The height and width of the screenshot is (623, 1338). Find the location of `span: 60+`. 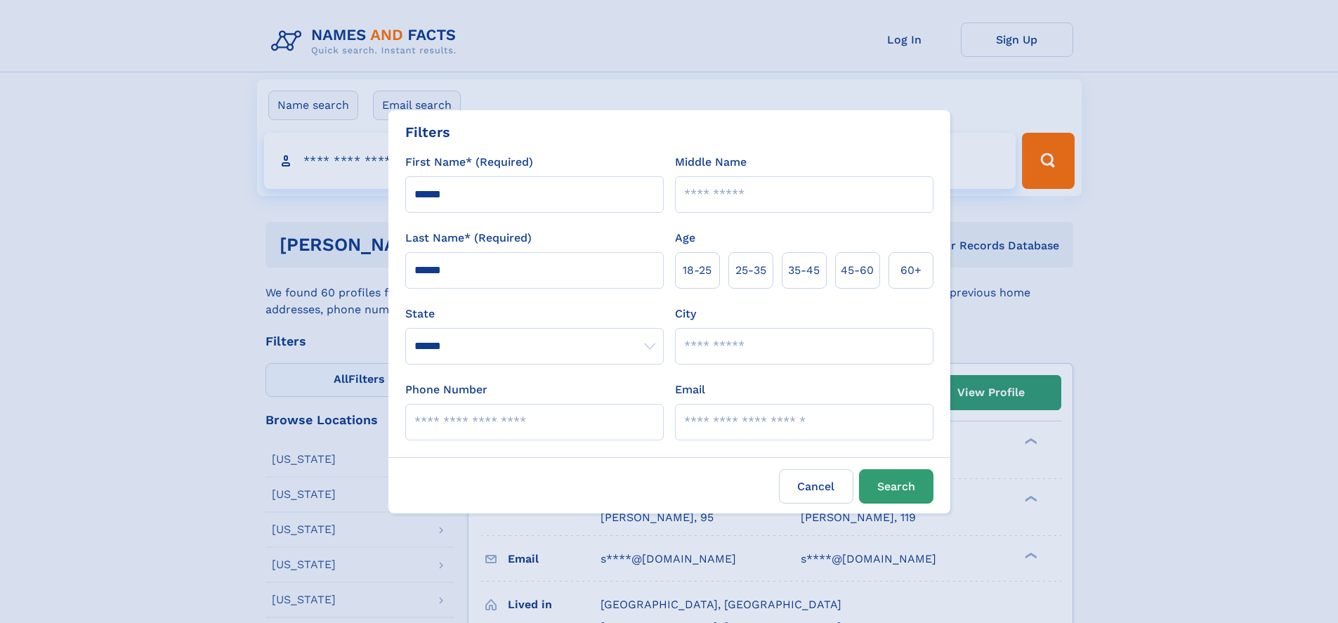

span: 60+ is located at coordinates (911, 270).